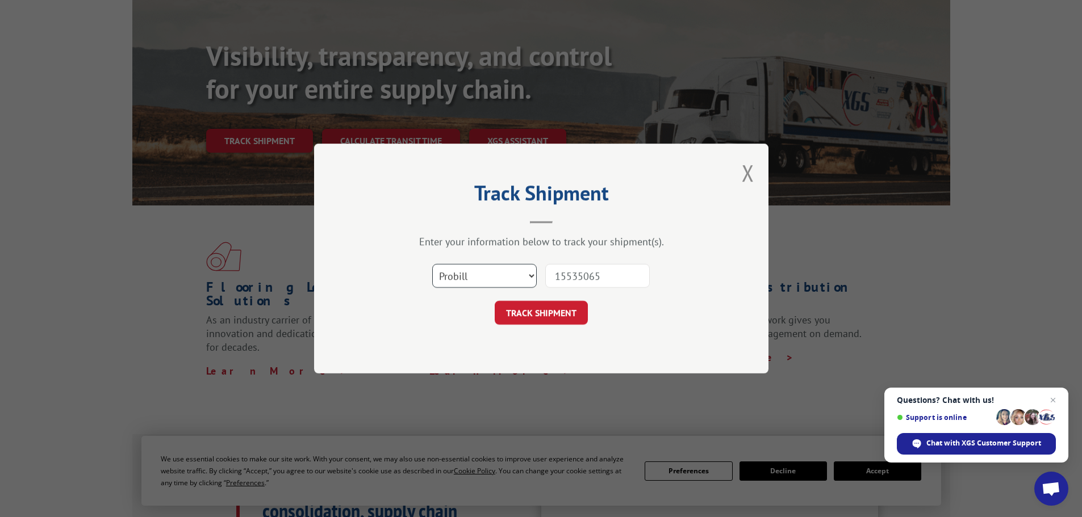 Image resolution: width=1082 pixels, height=517 pixels. I want to click on span: Close chat, so click(1053, 400).